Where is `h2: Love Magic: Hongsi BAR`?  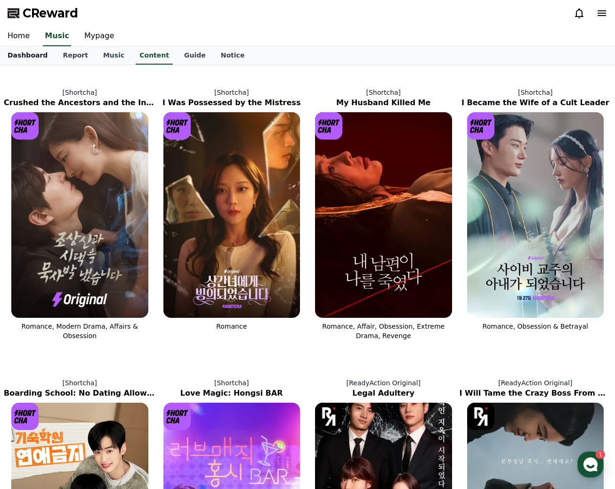 h2: Love Magic: Hongsi BAR is located at coordinates (232, 393).